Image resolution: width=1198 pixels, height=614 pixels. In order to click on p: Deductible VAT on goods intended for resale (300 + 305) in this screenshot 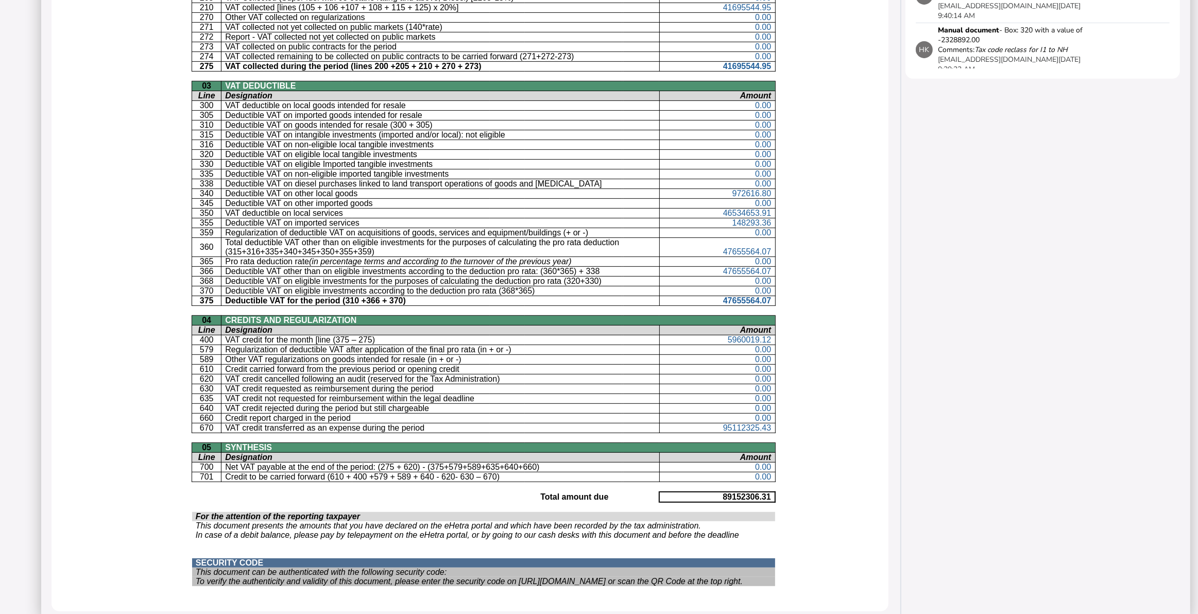, I will do `click(440, 125)`.